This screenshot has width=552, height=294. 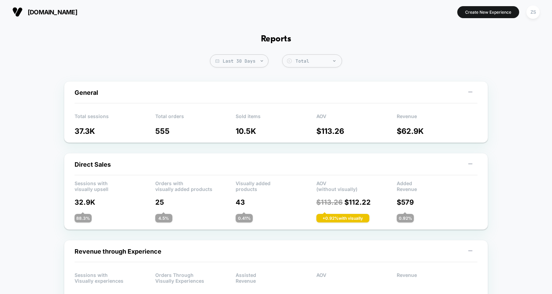 I want to click on span: General, so click(x=86, y=92).